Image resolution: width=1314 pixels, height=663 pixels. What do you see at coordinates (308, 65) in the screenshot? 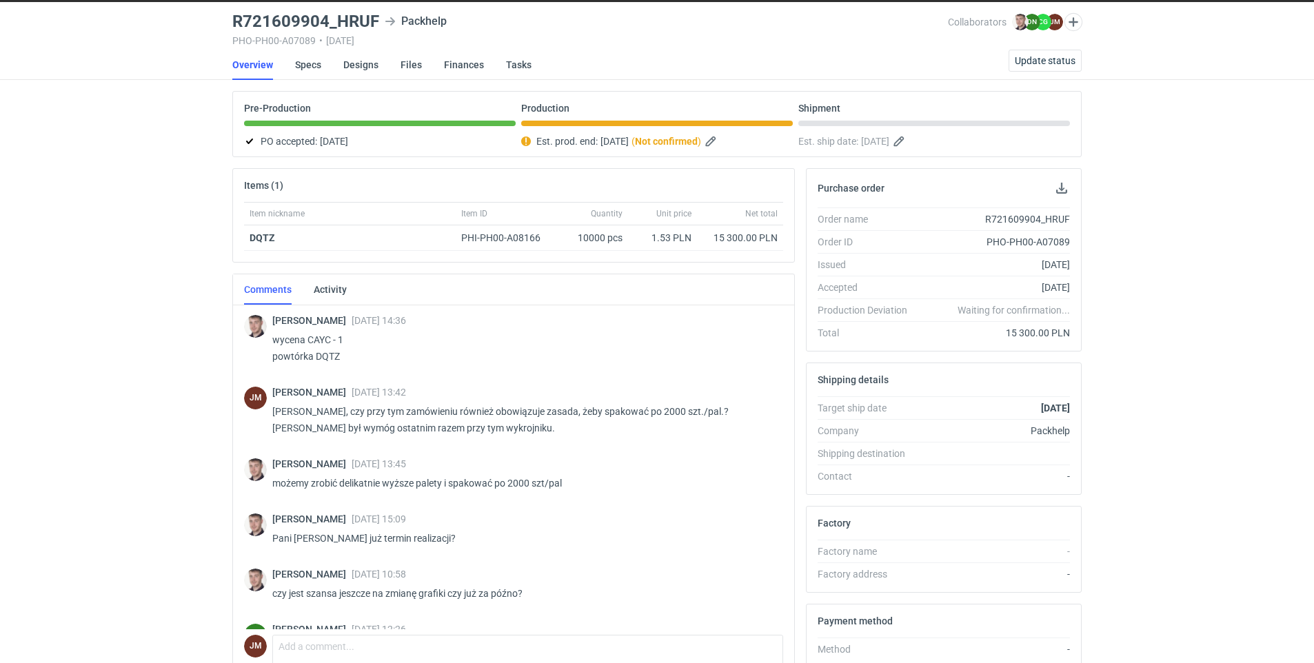
I see `a: Specs` at bounding box center [308, 65].